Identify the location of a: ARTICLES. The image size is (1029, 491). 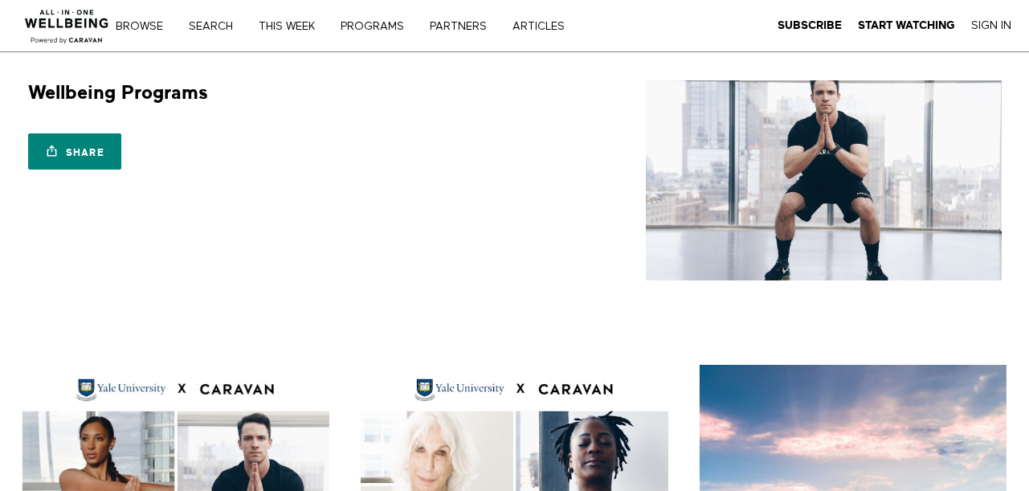
(544, 27).